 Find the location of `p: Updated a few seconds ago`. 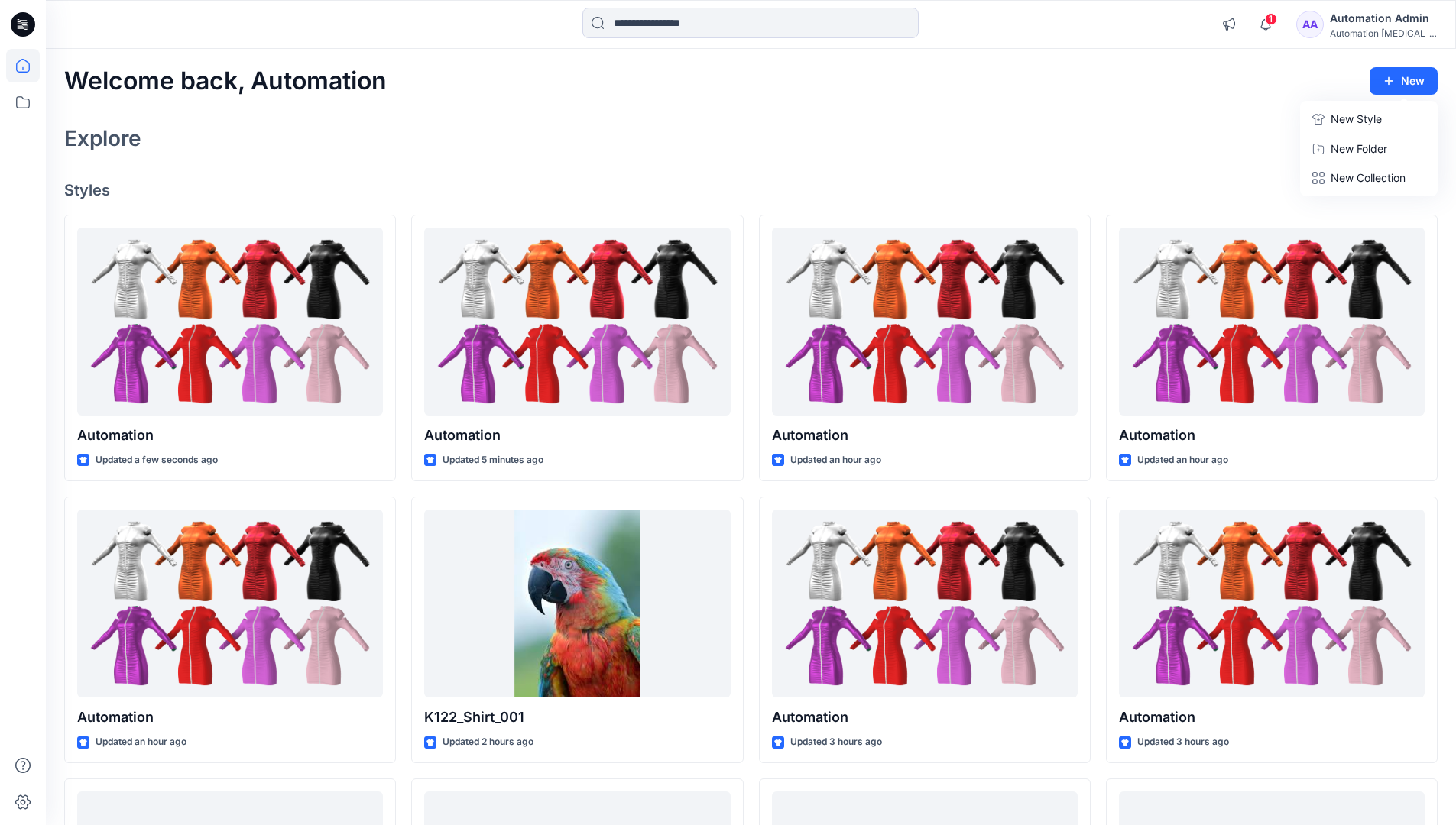

p: Updated a few seconds ago is located at coordinates (156, 460).